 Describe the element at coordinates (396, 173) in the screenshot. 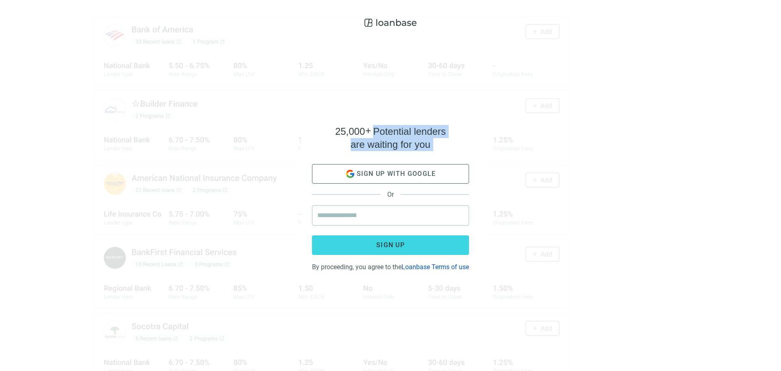

I see `span: Sign up with google` at that location.